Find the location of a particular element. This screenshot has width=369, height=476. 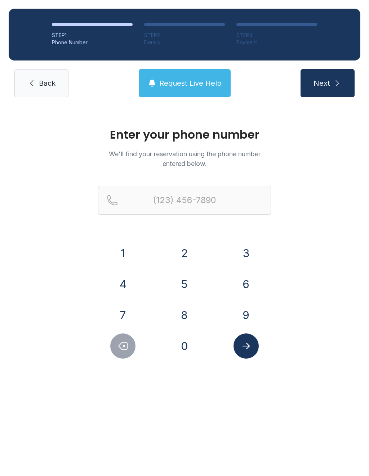

div: Phone Number is located at coordinates (92, 43).